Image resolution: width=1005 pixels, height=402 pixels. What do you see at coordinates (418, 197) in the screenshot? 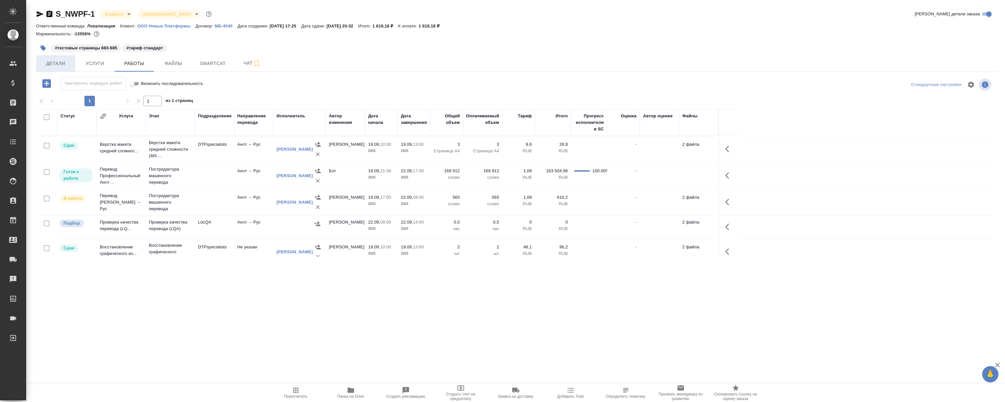
I see `p: 09:00` at bounding box center [418, 197].